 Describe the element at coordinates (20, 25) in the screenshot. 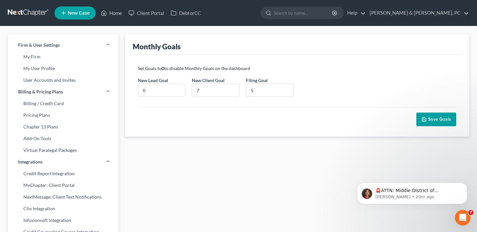

I see `img: Profile image for Katie` at that location.